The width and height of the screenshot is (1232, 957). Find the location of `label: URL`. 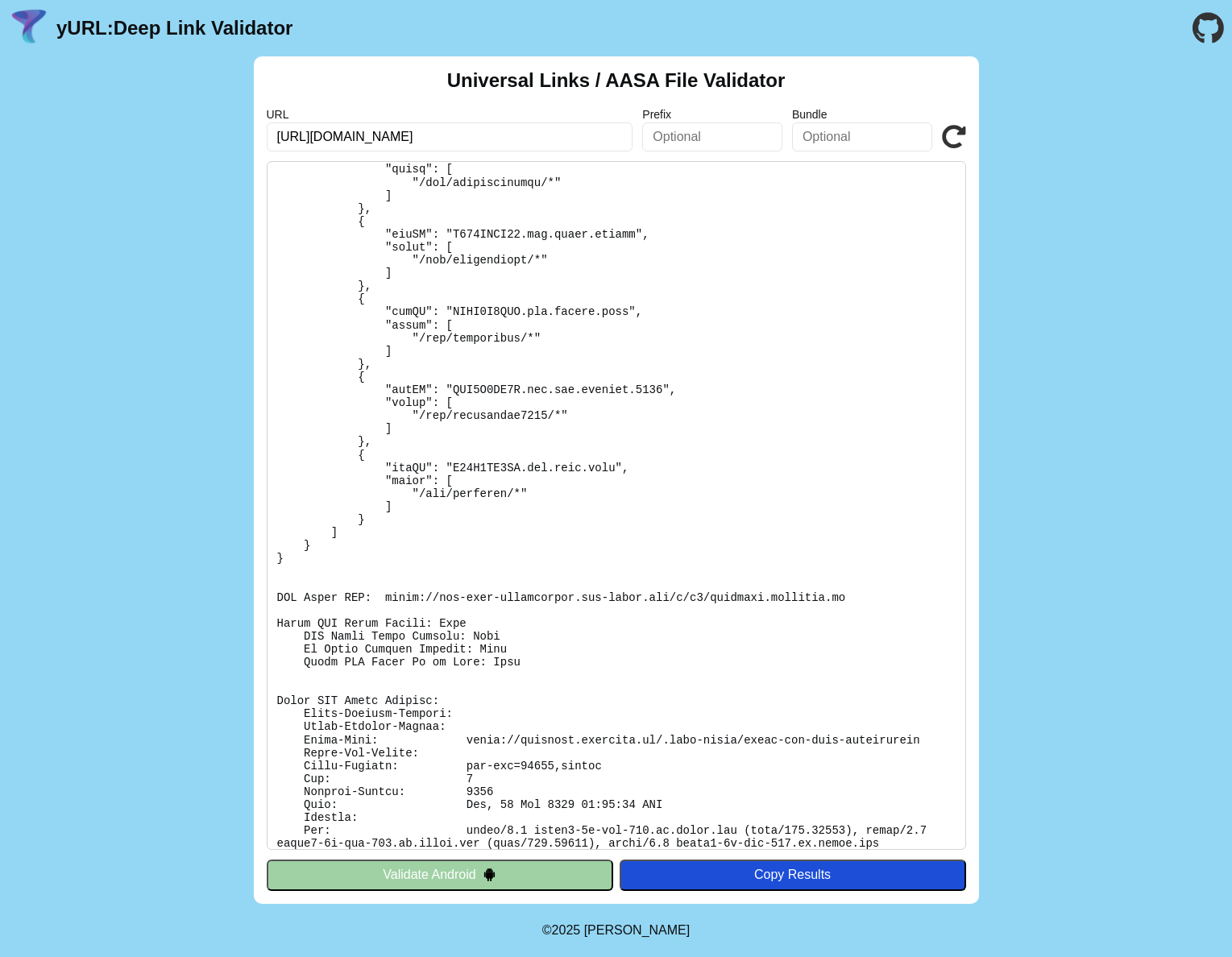

label: URL is located at coordinates (450, 115).